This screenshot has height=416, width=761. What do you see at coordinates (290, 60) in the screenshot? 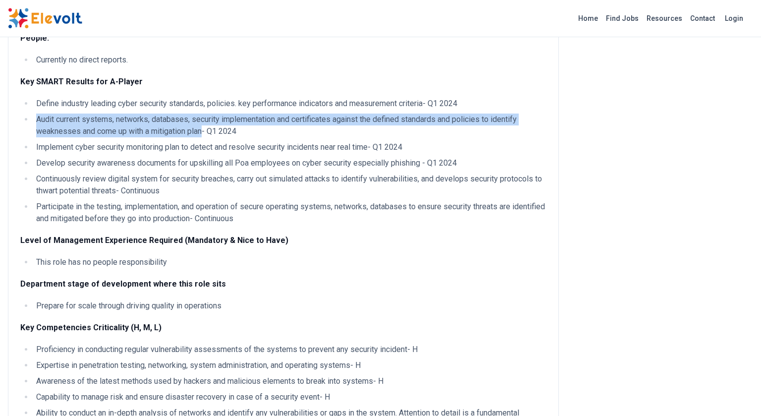
I see `li: Currently no direct reports.` at bounding box center [290, 60].